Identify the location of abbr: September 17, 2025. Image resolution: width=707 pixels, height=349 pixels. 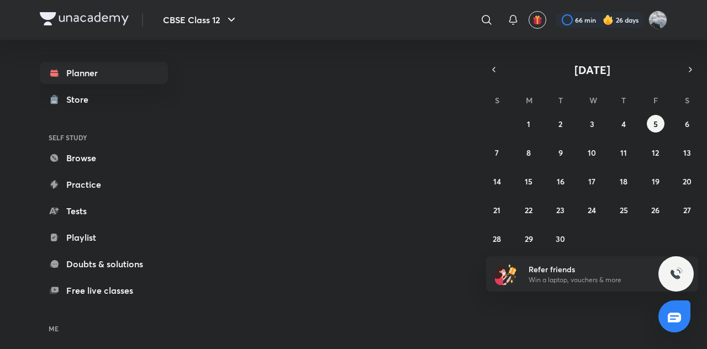
(592, 181).